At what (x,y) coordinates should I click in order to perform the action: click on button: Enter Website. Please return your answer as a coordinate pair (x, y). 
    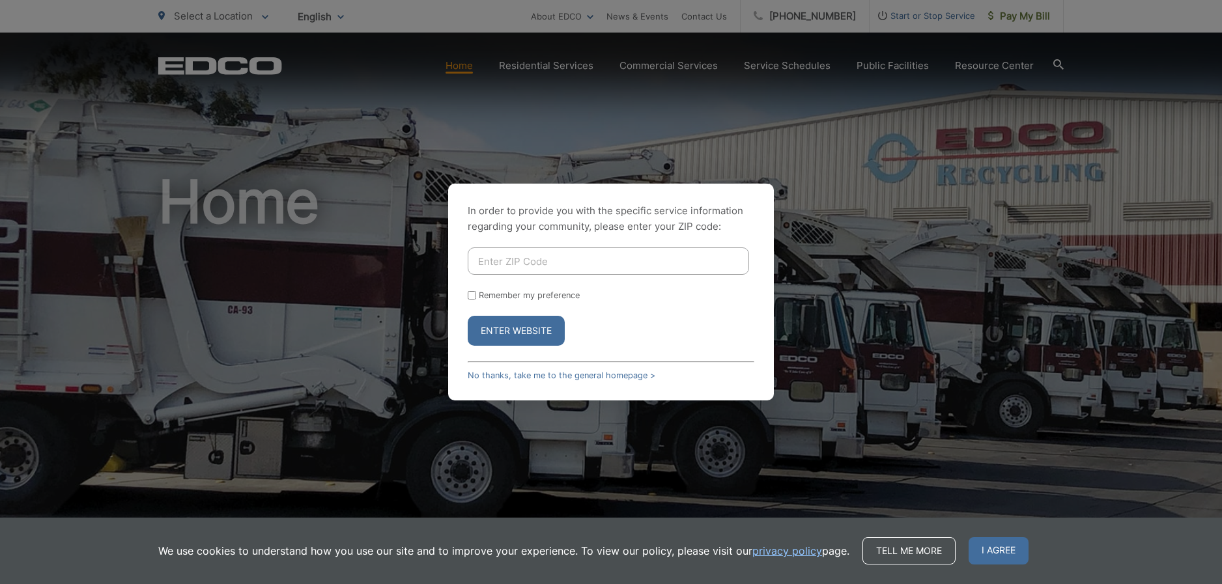
    Looking at the image, I should click on (516, 331).